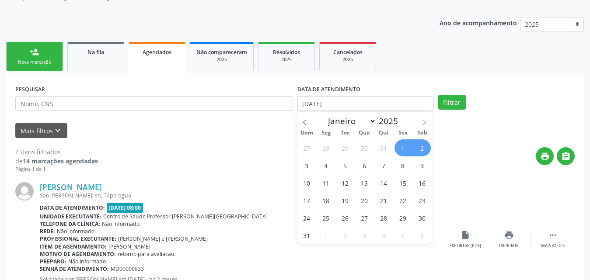 This screenshot has width=590, height=280. Describe the element at coordinates (287, 52) in the screenshot. I see `span: Resolvidos` at that location.